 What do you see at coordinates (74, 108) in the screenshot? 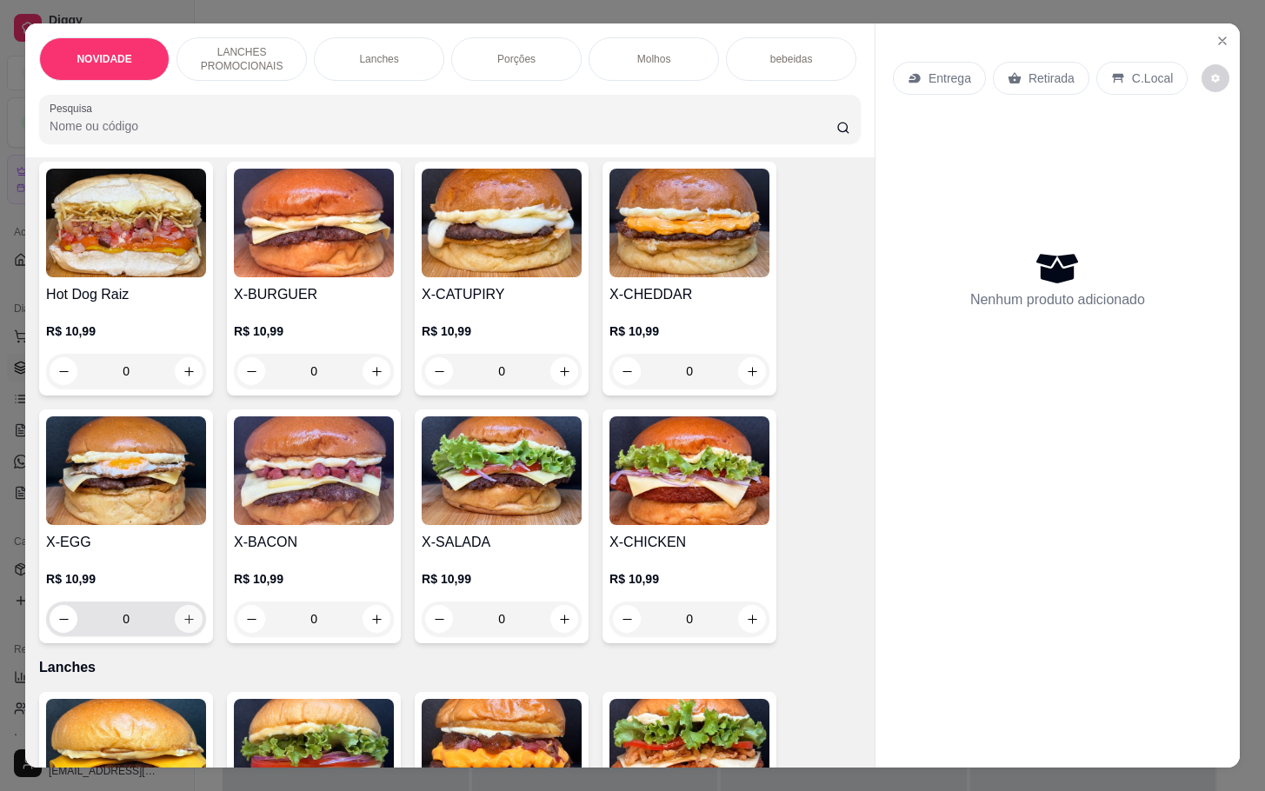
I see `label: Pesquisa` at bounding box center [74, 108].